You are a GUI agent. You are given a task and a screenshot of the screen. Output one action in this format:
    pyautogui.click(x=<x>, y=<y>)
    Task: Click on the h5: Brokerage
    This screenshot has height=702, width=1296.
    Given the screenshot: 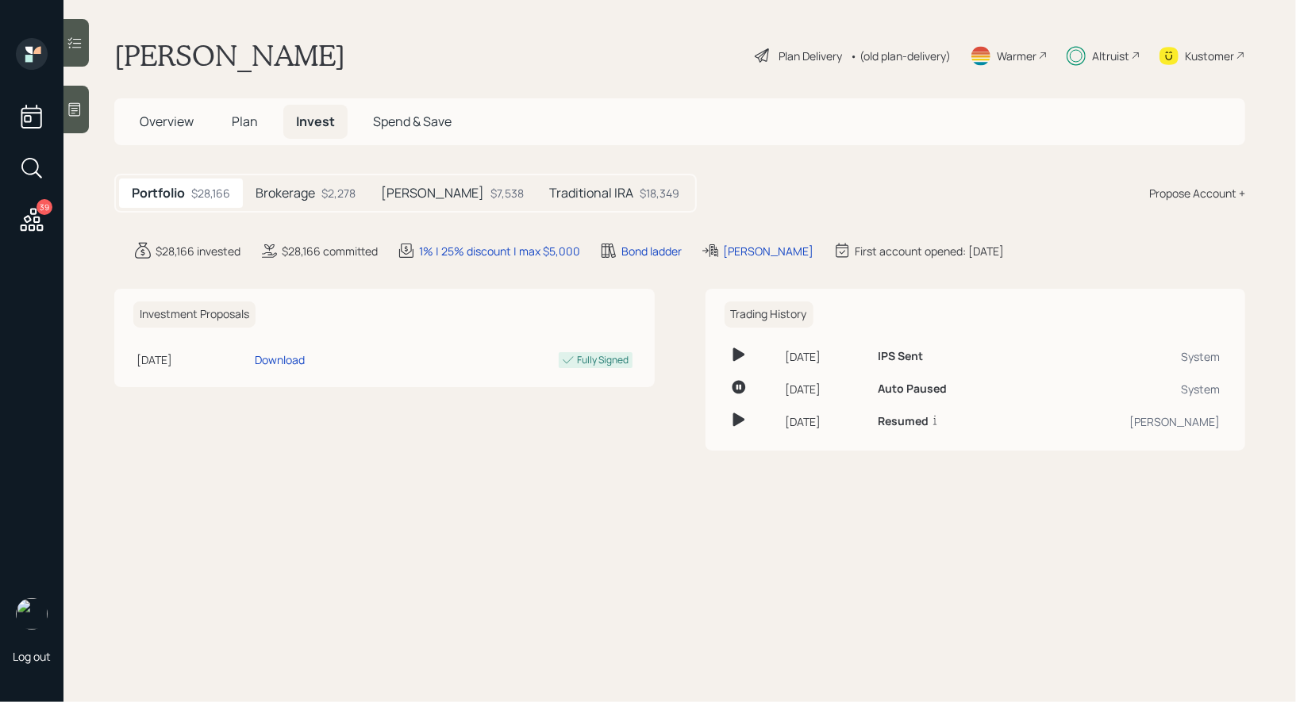 What is the action you would take?
    pyautogui.click(x=285, y=193)
    